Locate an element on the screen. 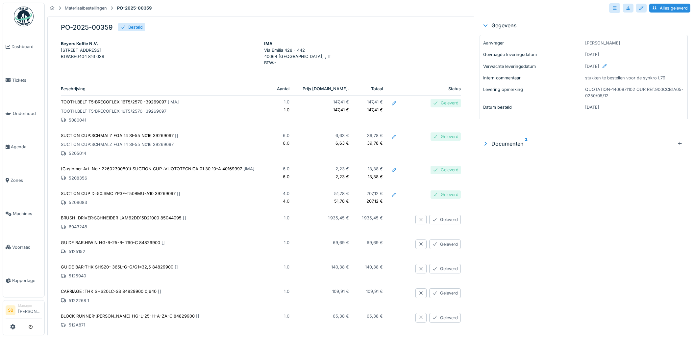  p: BTW : BE0404 816 038 is located at coordinates (159, 56).